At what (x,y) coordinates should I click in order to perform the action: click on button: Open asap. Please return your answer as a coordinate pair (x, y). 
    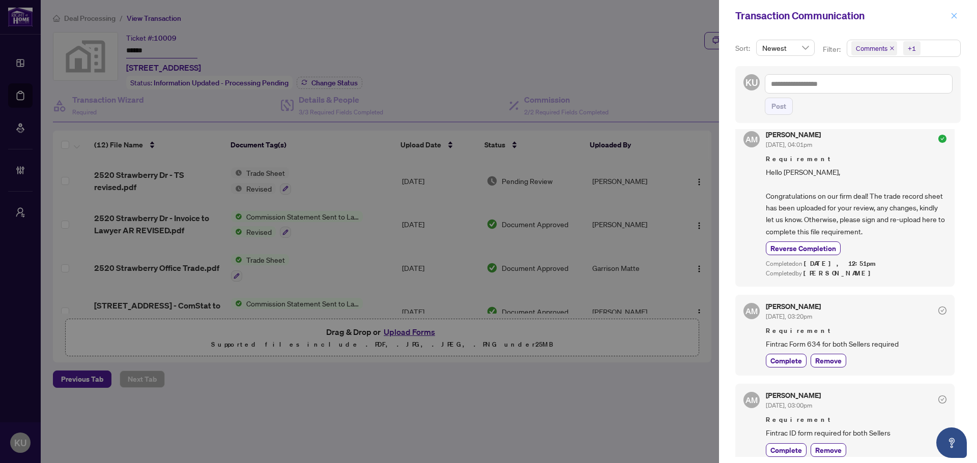
    Looking at the image, I should click on (951, 443).